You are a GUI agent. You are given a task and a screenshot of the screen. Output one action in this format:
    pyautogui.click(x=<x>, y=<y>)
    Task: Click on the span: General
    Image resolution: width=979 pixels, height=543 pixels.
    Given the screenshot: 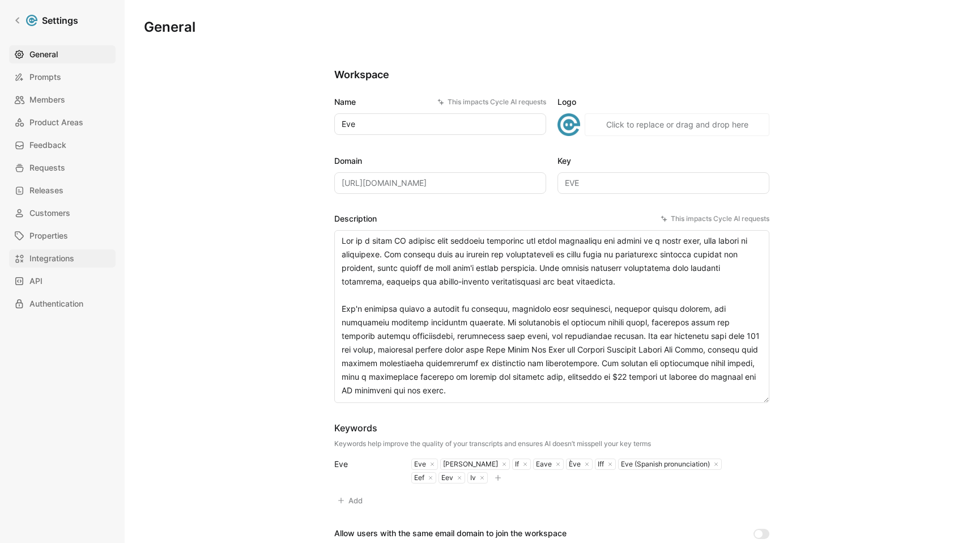 What is the action you would take?
    pyautogui.click(x=44, y=54)
    